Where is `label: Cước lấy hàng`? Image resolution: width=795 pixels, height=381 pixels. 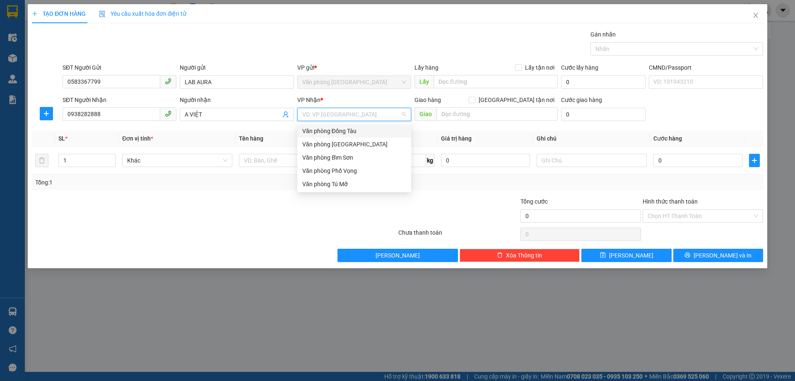
label: Cước lấy hàng is located at coordinates (580, 68).